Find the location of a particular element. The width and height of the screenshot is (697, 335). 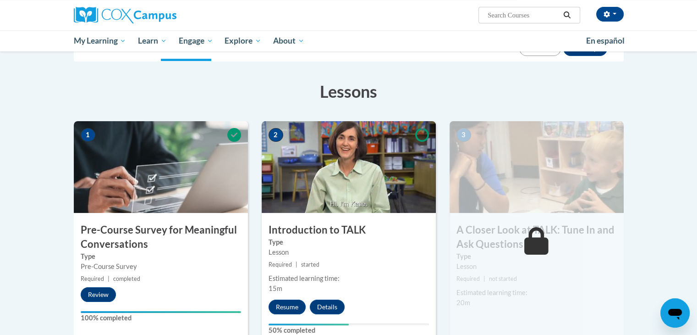

button: Resume is located at coordinates (287, 307).